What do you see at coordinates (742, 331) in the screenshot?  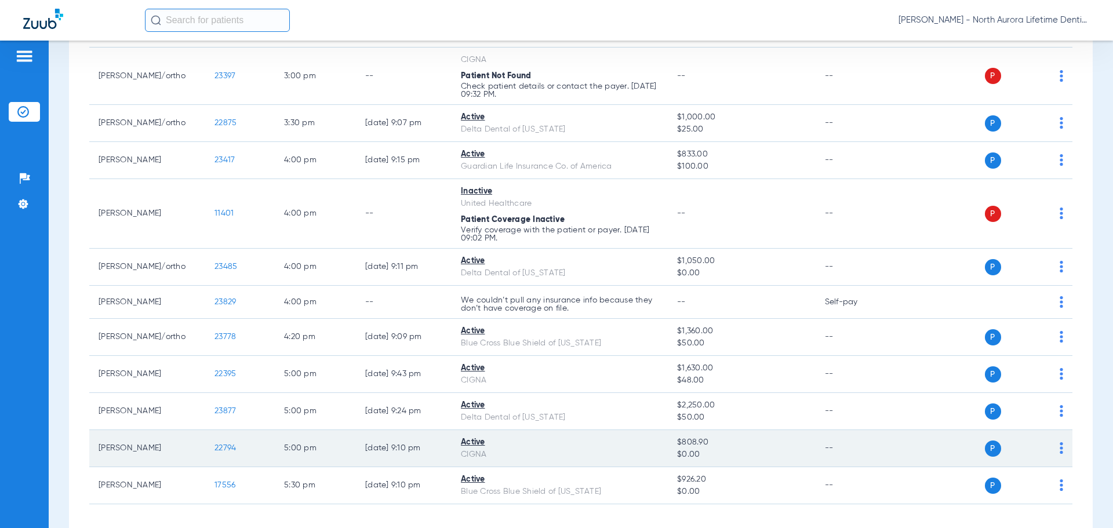 I see `span: $1,360.00` at bounding box center [742, 331].